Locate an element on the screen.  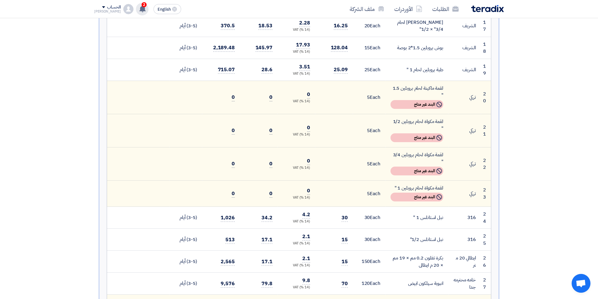
div: نبل استانلس 1/2" is located at coordinates (417, 240).